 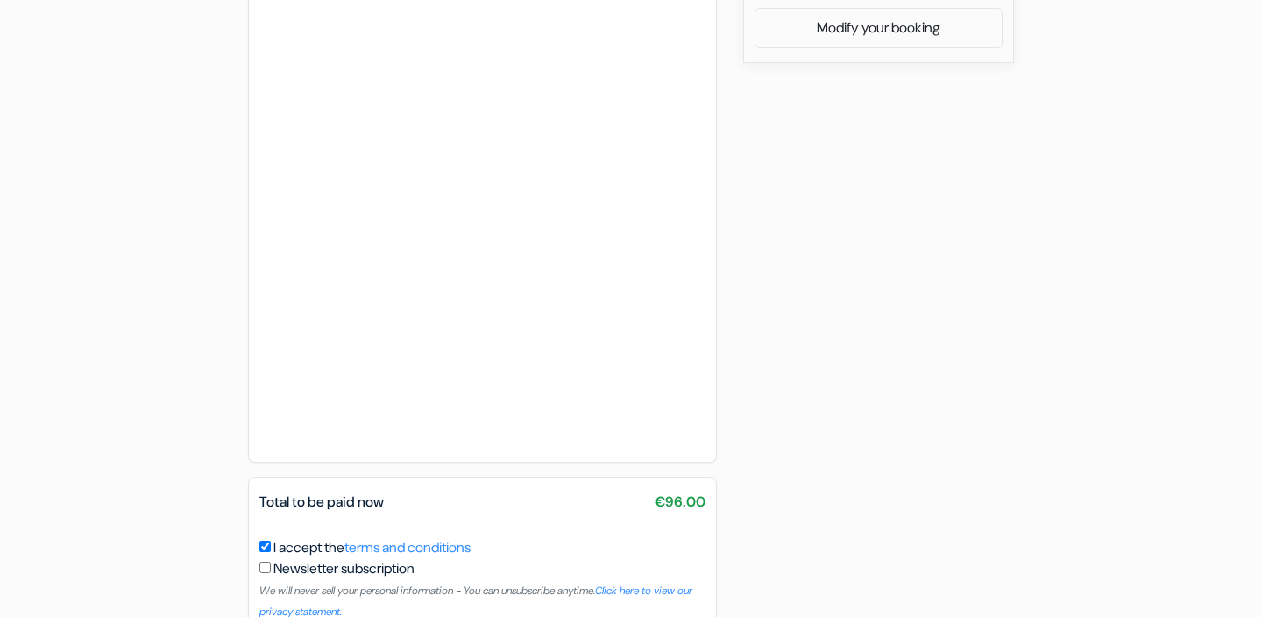 I want to click on span: Total to be paid now, so click(x=322, y=501).